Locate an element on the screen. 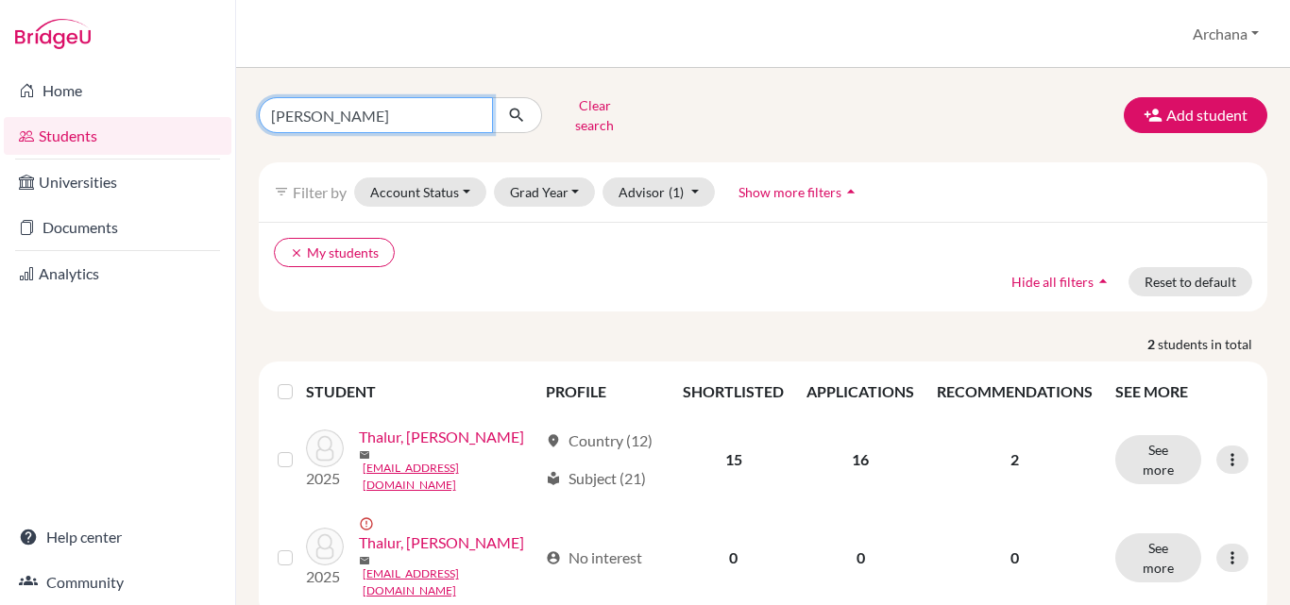 The height and width of the screenshot is (605, 1290). button: Reset to default is located at coordinates (1190, 281).